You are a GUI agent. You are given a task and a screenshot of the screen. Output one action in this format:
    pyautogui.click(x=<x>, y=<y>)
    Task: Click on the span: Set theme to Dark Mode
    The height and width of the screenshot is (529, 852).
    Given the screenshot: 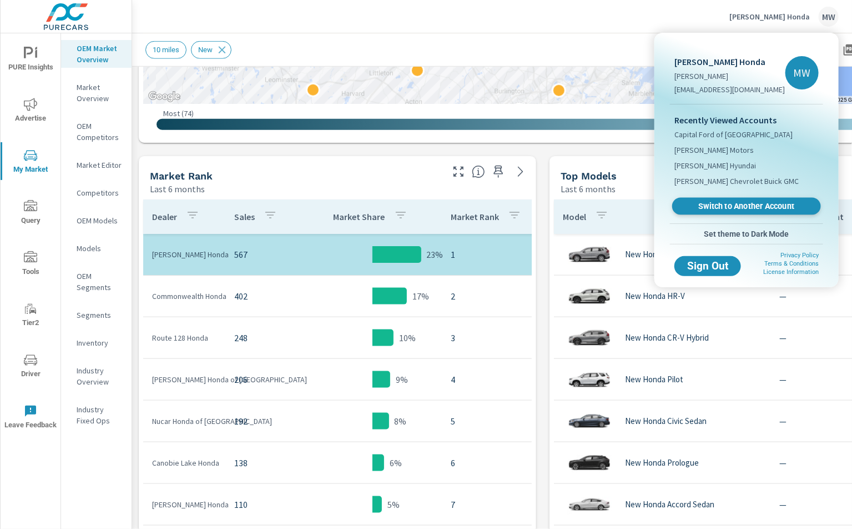 What is the action you would take?
    pyautogui.click(x=747, y=234)
    